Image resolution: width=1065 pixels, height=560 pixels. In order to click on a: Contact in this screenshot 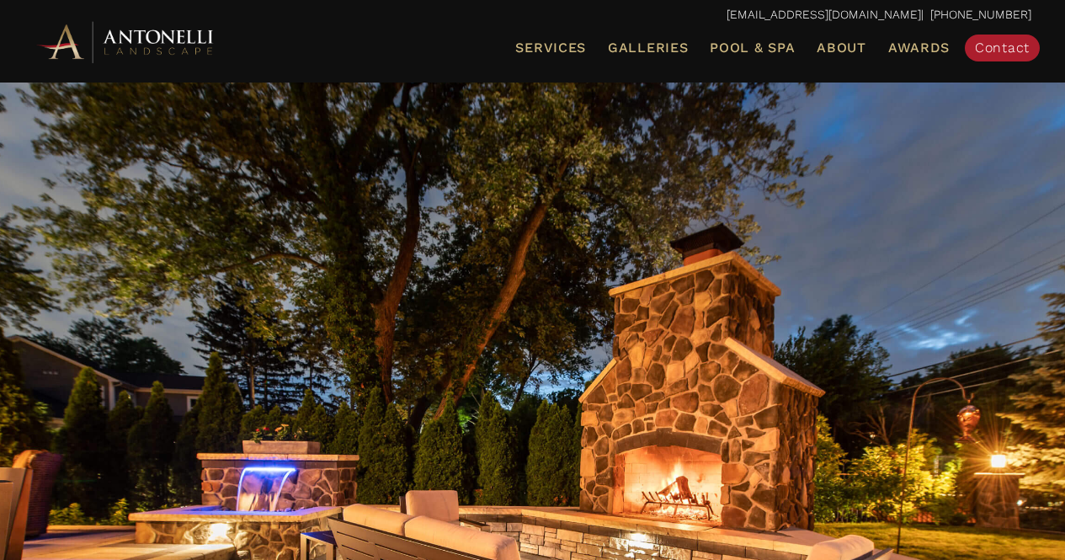, I will do `click(1002, 48)`.